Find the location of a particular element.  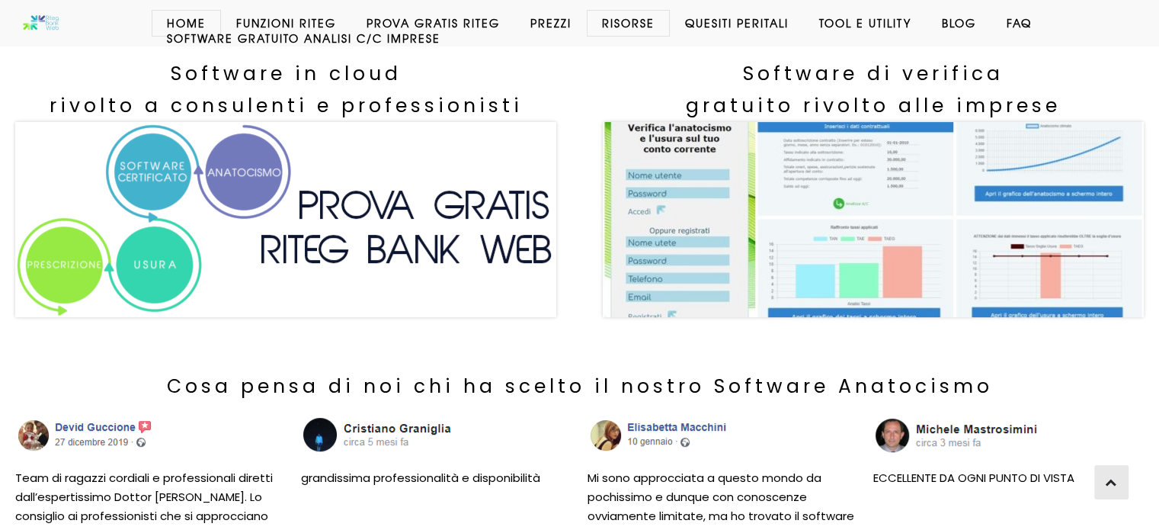

img: Recensione Facebook da Michele Mastrosimini is located at coordinates (962, 435).